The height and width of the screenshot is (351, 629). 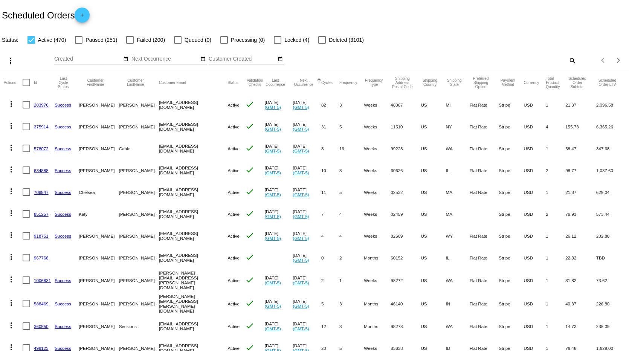 What do you see at coordinates (346, 40) in the screenshot?
I see `span: Deleted (3101)` at bounding box center [346, 40].